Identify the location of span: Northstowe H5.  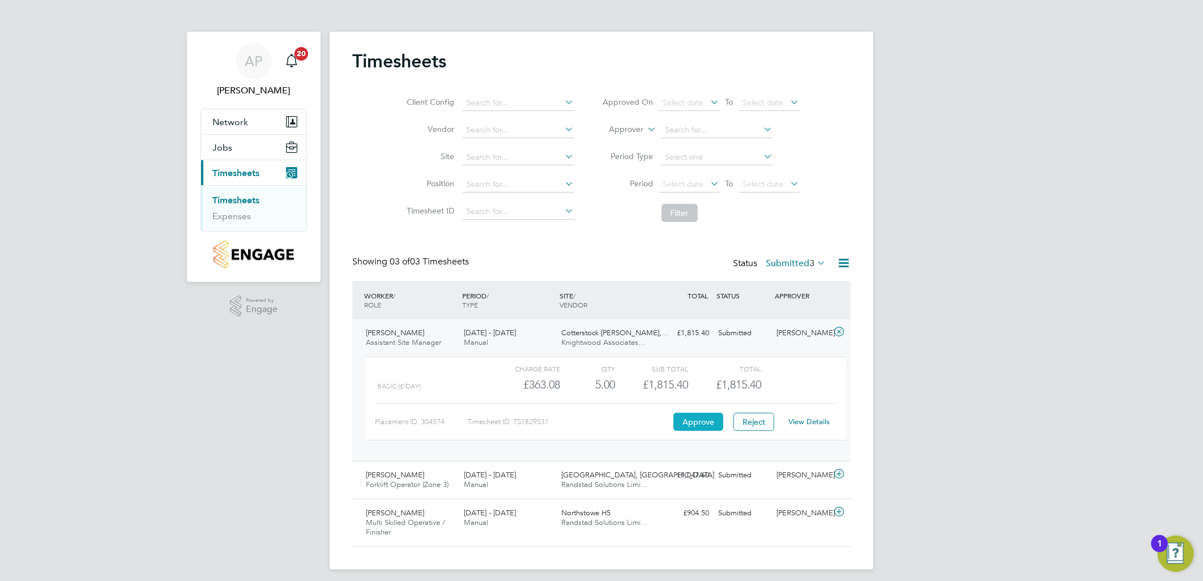
(586, 513).